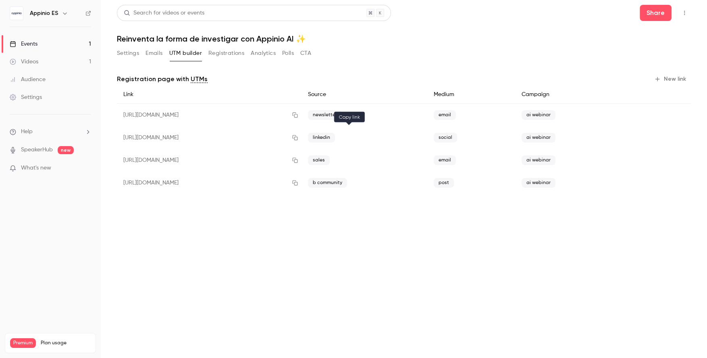  What do you see at coordinates (50, 131) in the screenshot?
I see `li: help-dropdown-opener` at bounding box center [50, 131].